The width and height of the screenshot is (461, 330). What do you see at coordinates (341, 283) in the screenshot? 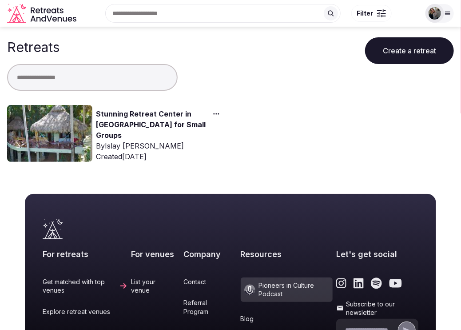
I see `a: Link to the retreats and venues Instagram page` at bounding box center [341, 283].